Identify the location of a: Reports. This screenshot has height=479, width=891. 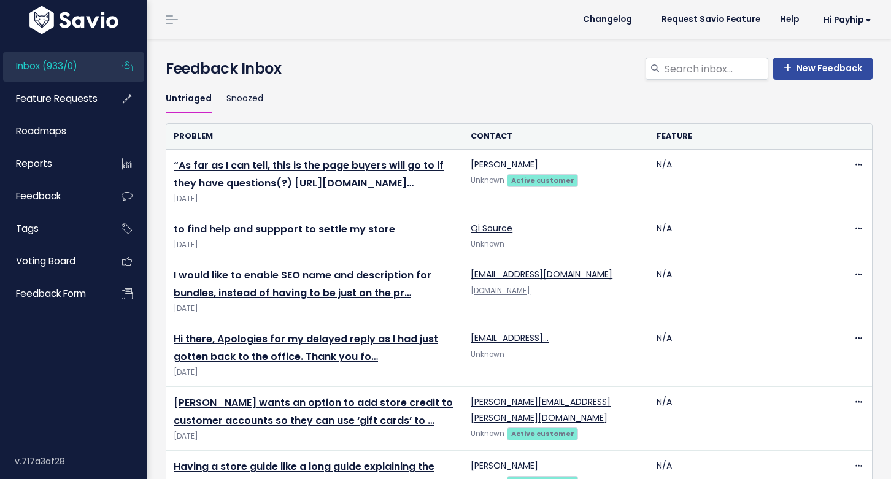
(52, 164).